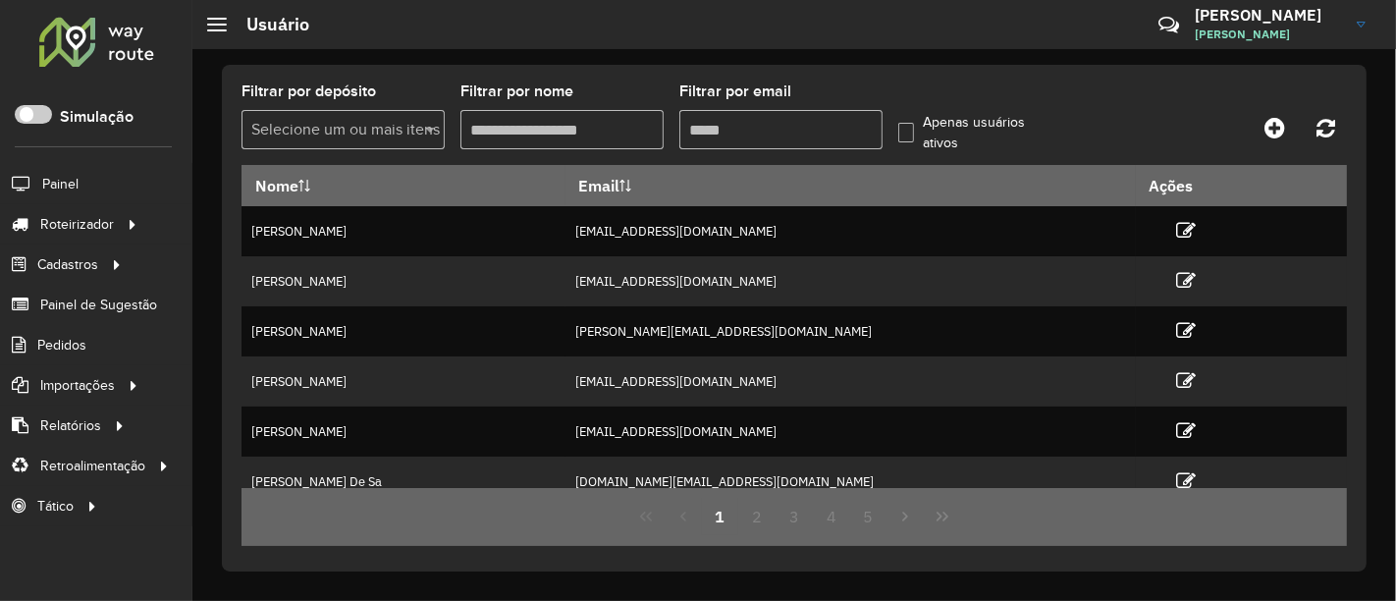 The height and width of the screenshot is (601, 1396). Describe the element at coordinates (832, 516) in the screenshot. I see `button: 4` at that location.